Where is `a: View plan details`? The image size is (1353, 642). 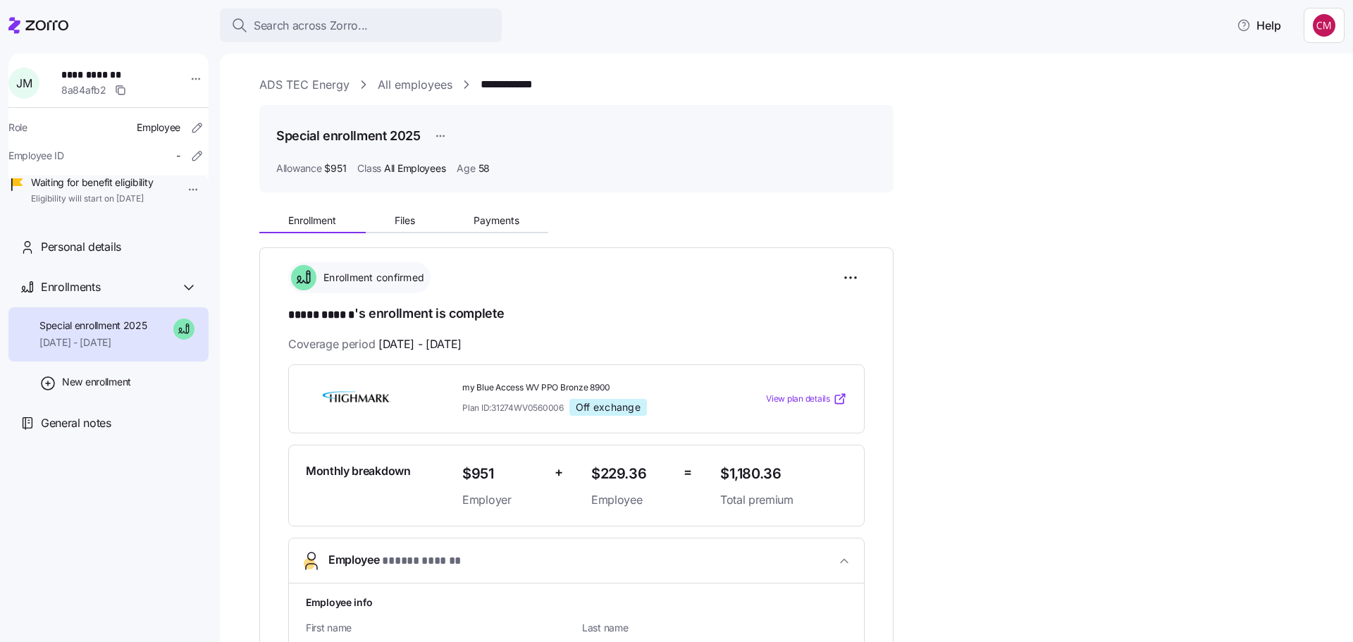 a: View plan details is located at coordinates (806, 399).